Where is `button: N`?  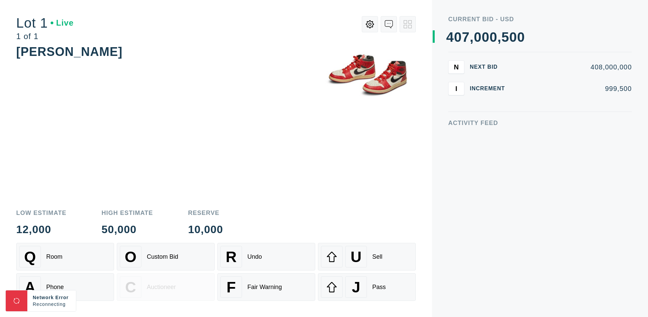
button: N is located at coordinates (456, 67).